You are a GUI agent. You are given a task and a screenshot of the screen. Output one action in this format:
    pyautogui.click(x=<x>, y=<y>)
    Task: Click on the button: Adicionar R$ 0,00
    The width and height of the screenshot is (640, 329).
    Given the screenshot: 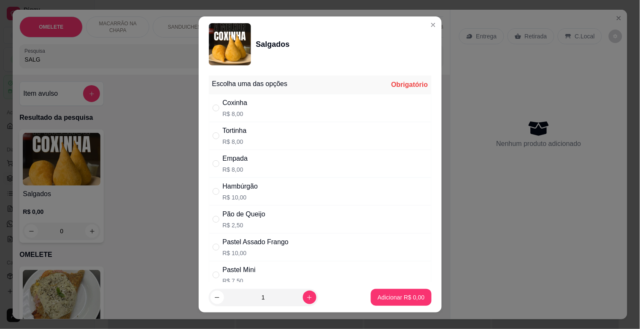 What is the action you would take?
    pyautogui.click(x=401, y=298)
    